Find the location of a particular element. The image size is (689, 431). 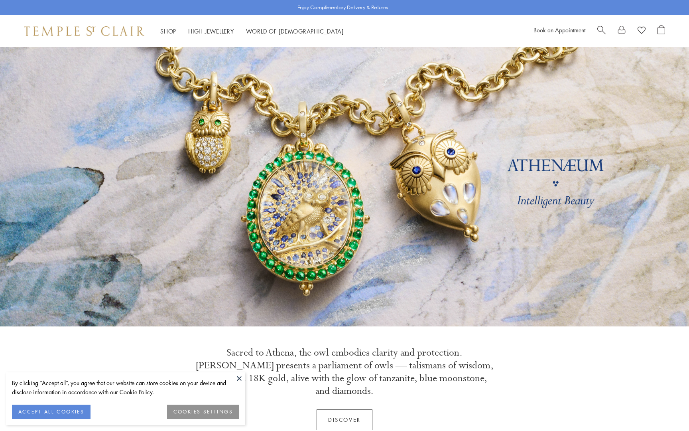

p: Enjoy Complimentary Delivery & Returns is located at coordinates (343, 8).